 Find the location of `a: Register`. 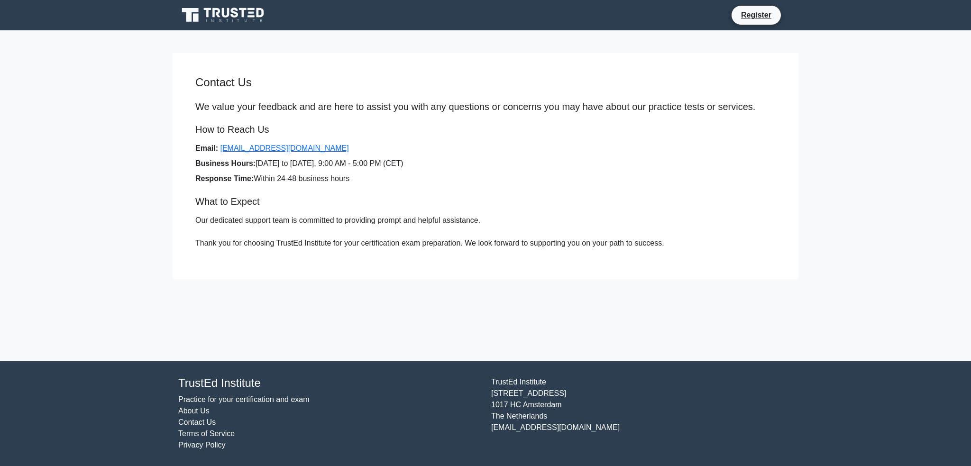

a: Register is located at coordinates (756, 15).